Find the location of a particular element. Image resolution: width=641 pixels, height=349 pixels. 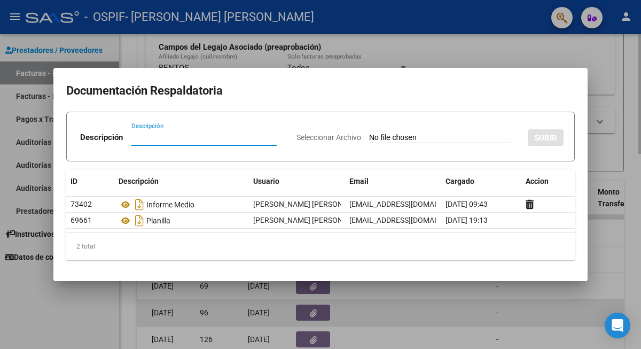

span: 69661 is located at coordinates (81, 220).